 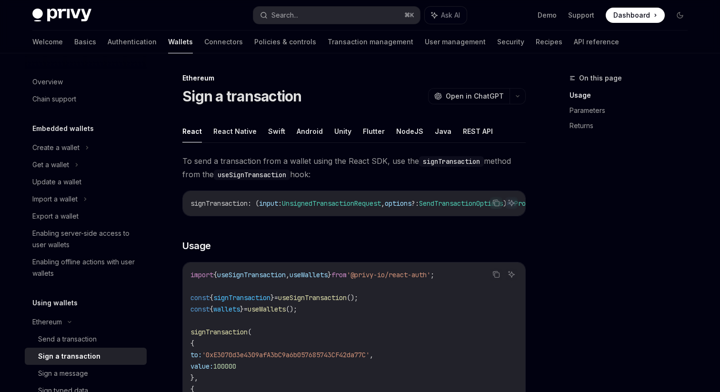 What do you see at coordinates (285, 42) in the screenshot?
I see `a: Policies & controls` at bounding box center [285, 42].